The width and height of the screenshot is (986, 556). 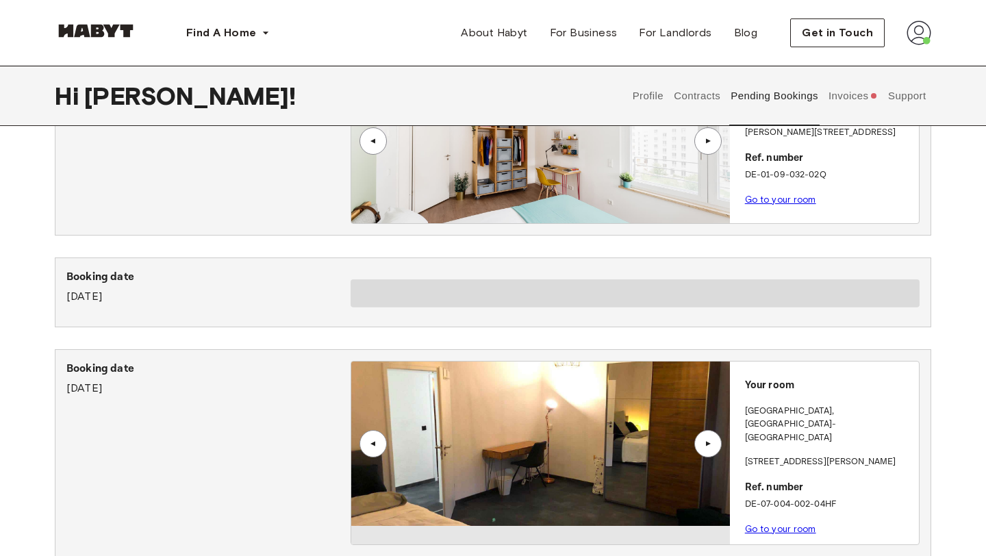 I want to click on span: About Habyt, so click(x=494, y=33).